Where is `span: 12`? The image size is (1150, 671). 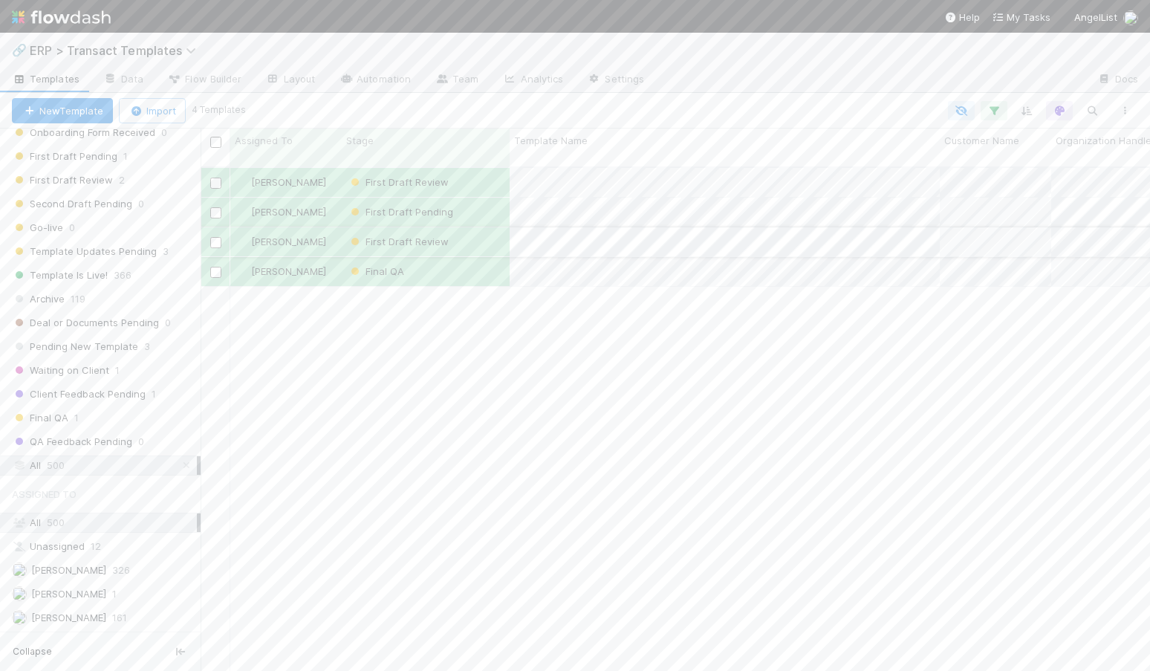
span: 12 is located at coordinates (96, 546).